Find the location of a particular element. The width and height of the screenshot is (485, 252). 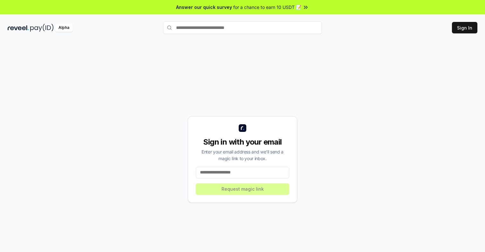

span: Answer our quick survey is located at coordinates (204, 7).